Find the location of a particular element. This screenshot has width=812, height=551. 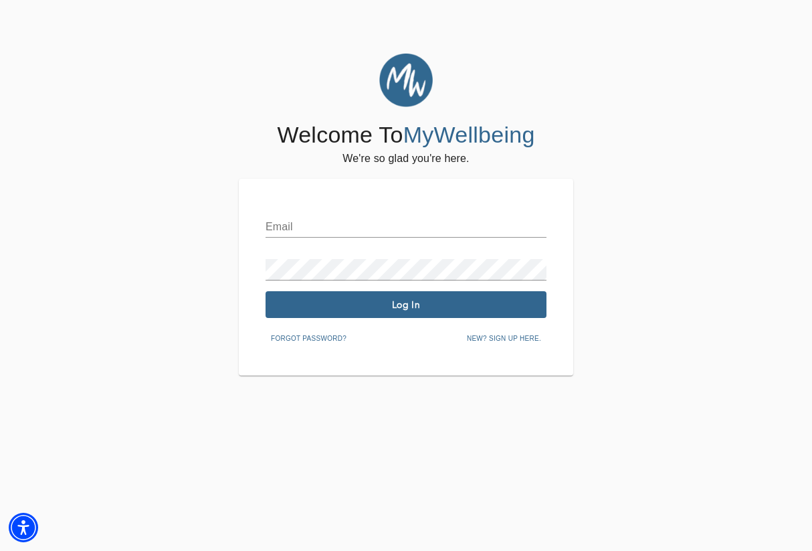

span: New? Sign up here. is located at coordinates (504, 339).